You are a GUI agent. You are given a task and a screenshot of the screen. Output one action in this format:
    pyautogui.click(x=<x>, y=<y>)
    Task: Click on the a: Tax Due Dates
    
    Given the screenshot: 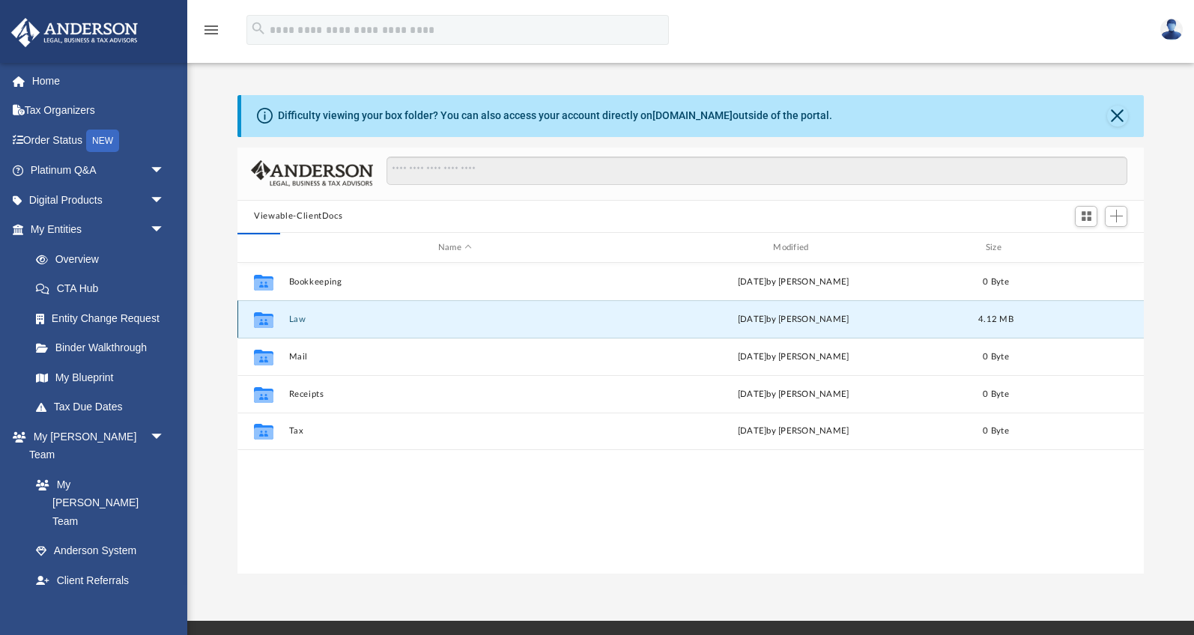 What is the action you would take?
    pyautogui.click(x=104, y=407)
    